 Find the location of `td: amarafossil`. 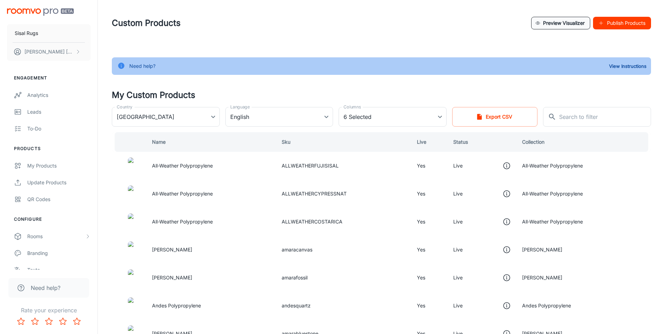

td: amarafossil is located at coordinates (343, 277).